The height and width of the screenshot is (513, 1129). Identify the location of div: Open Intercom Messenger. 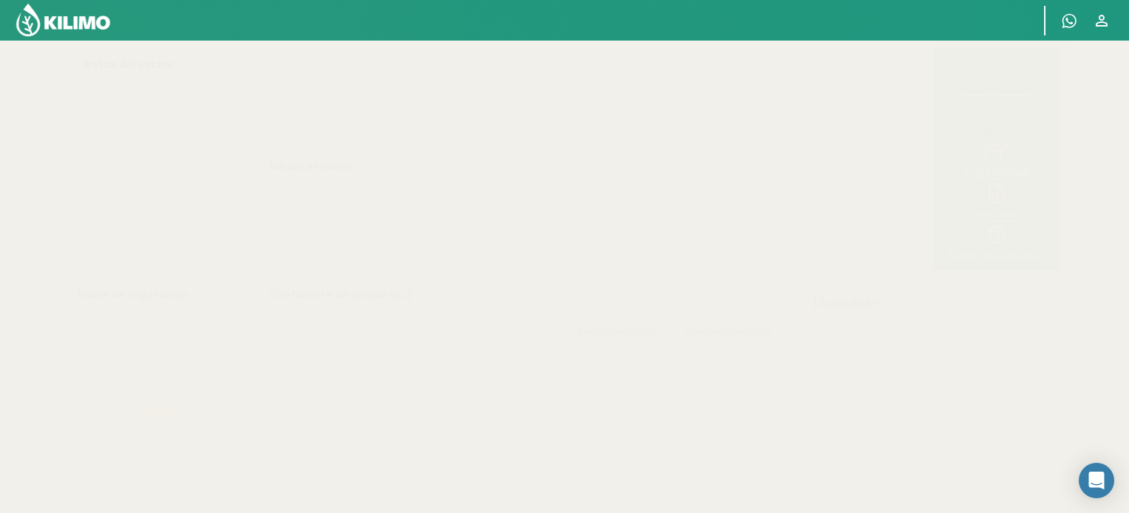
(1096, 481).